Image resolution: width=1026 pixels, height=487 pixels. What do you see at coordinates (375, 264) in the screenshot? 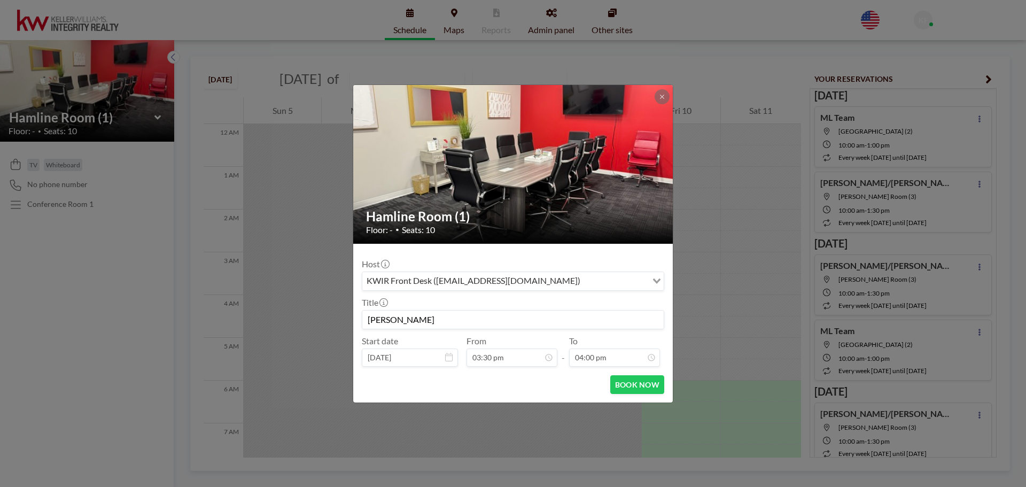
I see `label: Host` at bounding box center [375, 264].